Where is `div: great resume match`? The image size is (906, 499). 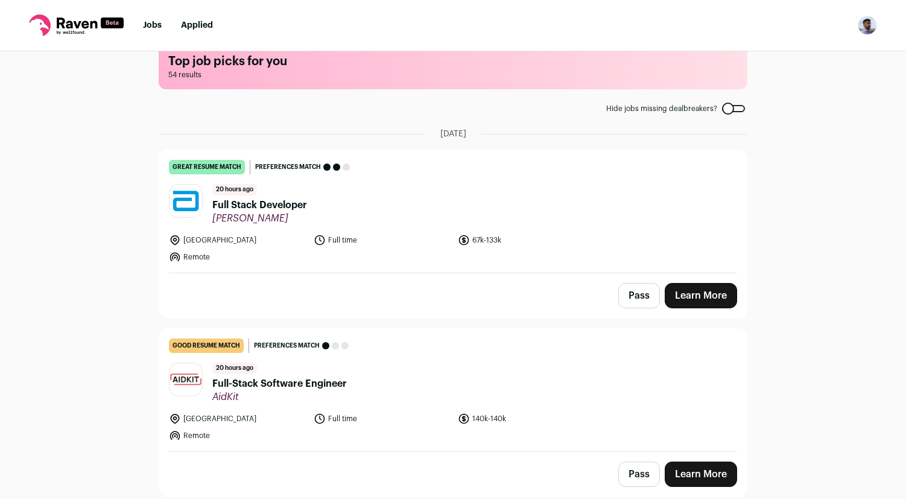
div: great resume match is located at coordinates (207, 167).